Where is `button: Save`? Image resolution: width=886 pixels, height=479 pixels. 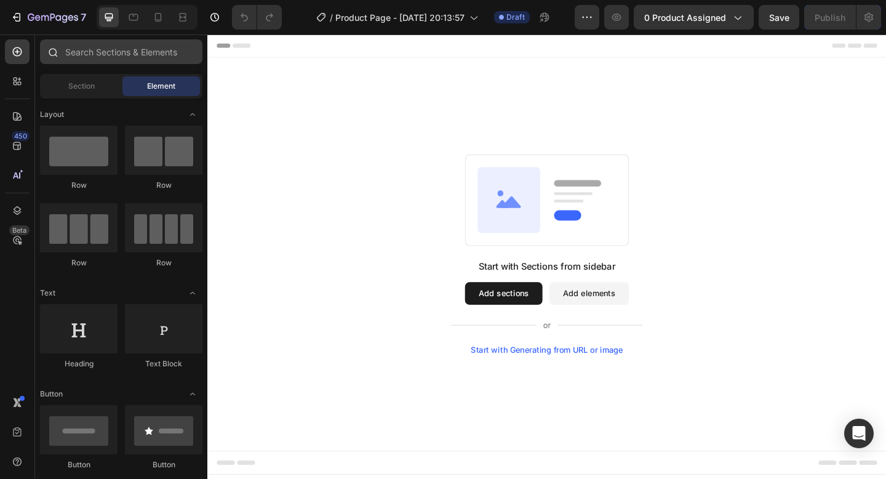
button: Save is located at coordinates (779, 17).